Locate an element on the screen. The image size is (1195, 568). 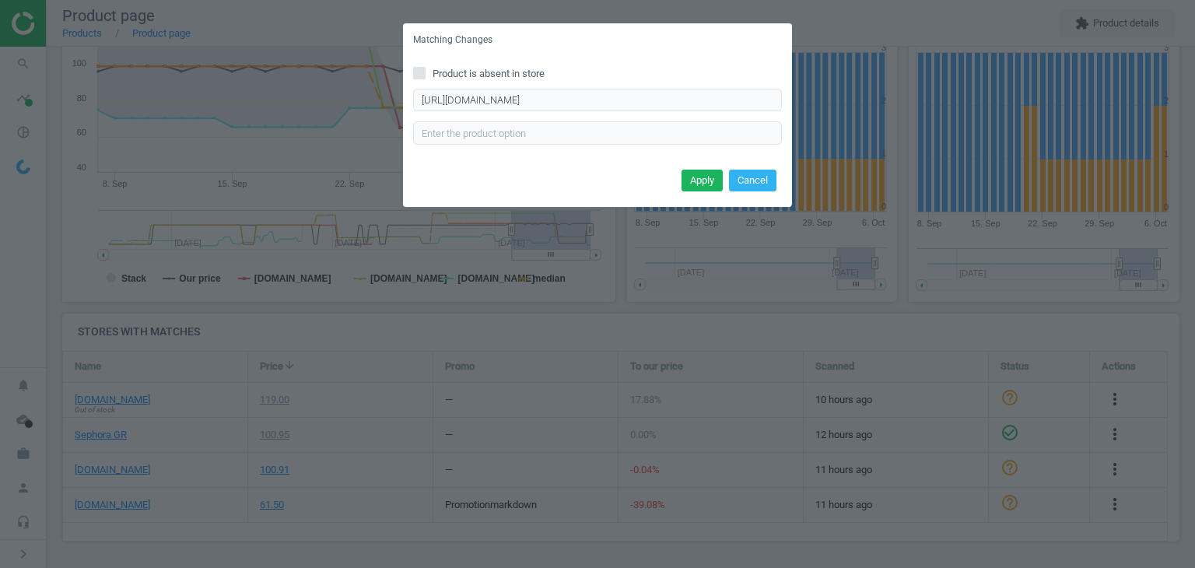
button: Cancel is located at coordinates (753, 181).